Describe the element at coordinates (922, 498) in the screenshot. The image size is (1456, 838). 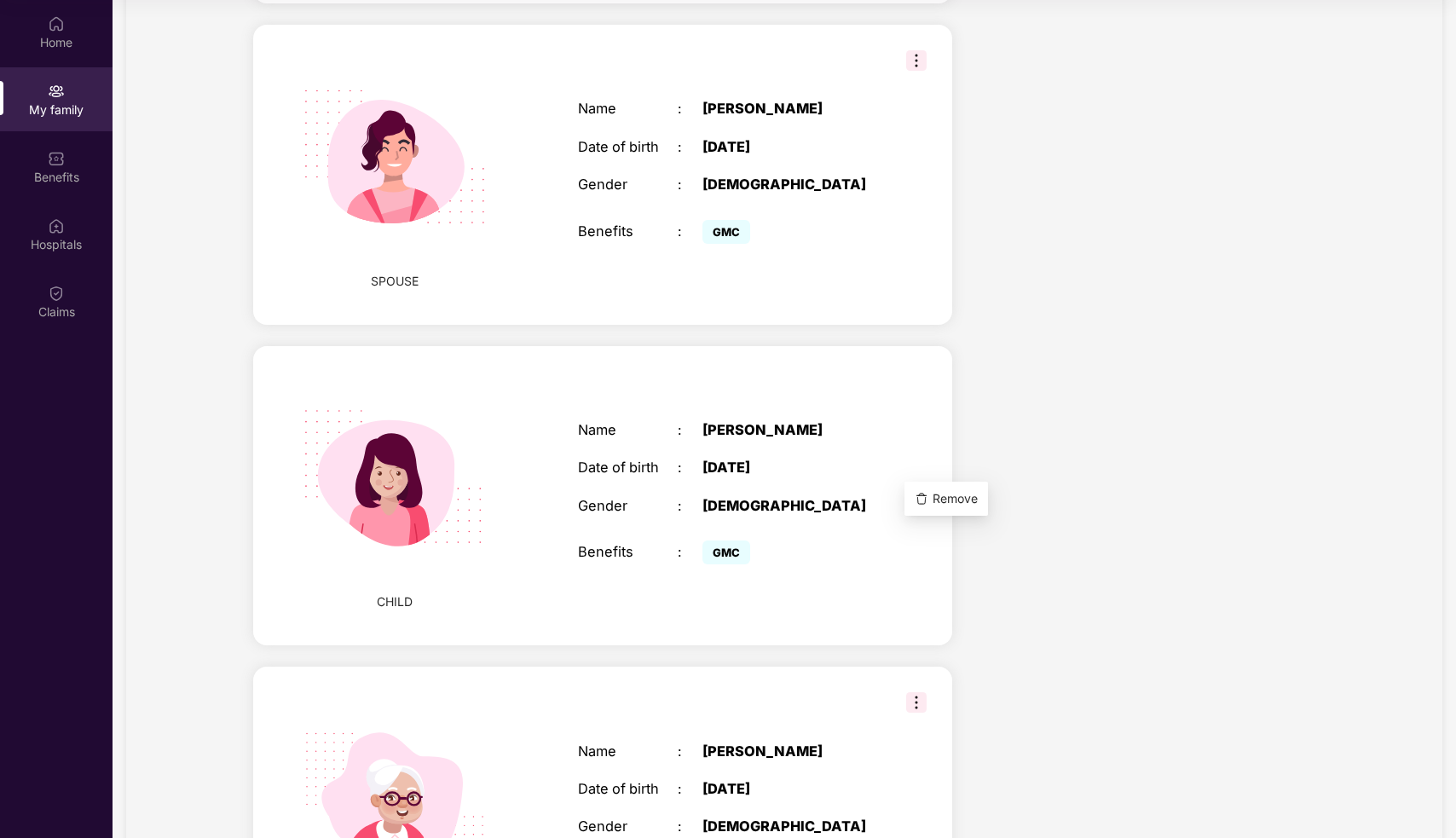
I see `img: svg+xml;base64,PHN2ZyBpZD0iRGVsZXRlLTMyeDMyIiB4bWxucz0iaHR0cDovL3d3dy53My5vcmcvMjAwMC9zdmciIHdpZH...` at that location.